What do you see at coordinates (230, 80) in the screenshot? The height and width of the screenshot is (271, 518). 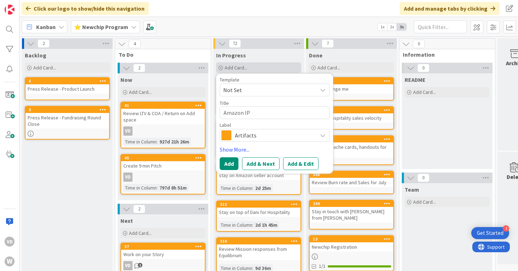 I see `span: Template` at bounding box center [230, 80].